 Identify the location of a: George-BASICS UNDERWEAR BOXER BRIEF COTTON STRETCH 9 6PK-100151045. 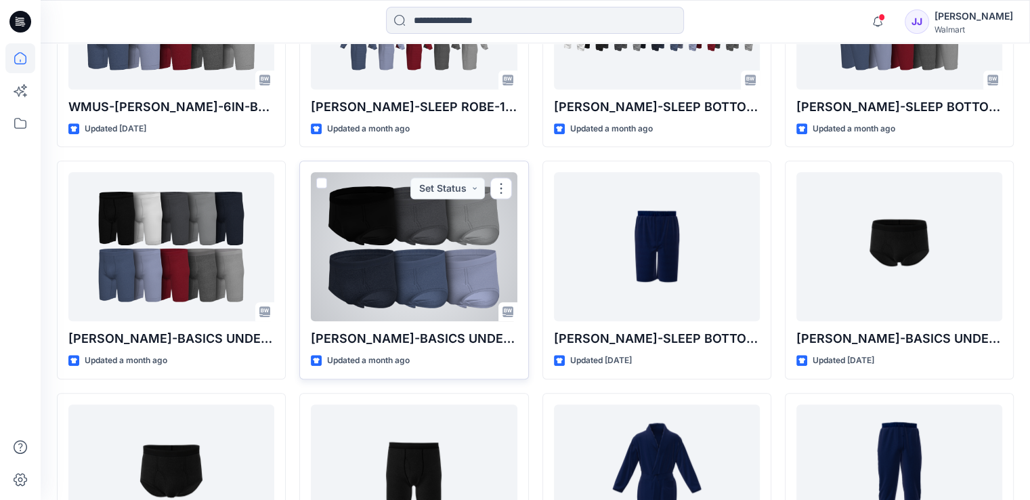
(171, 247).